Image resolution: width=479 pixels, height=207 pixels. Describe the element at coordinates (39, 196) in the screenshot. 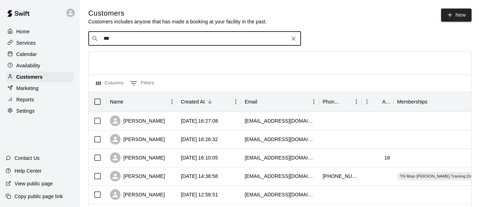

I see `p: Copy public page link` at that location.